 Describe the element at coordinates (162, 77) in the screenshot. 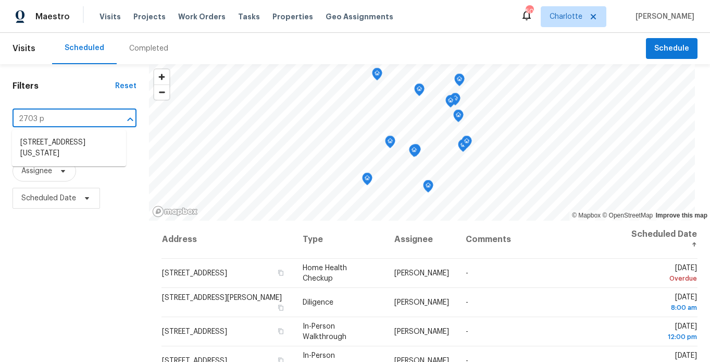

I see `span: Zoom in` at that location.